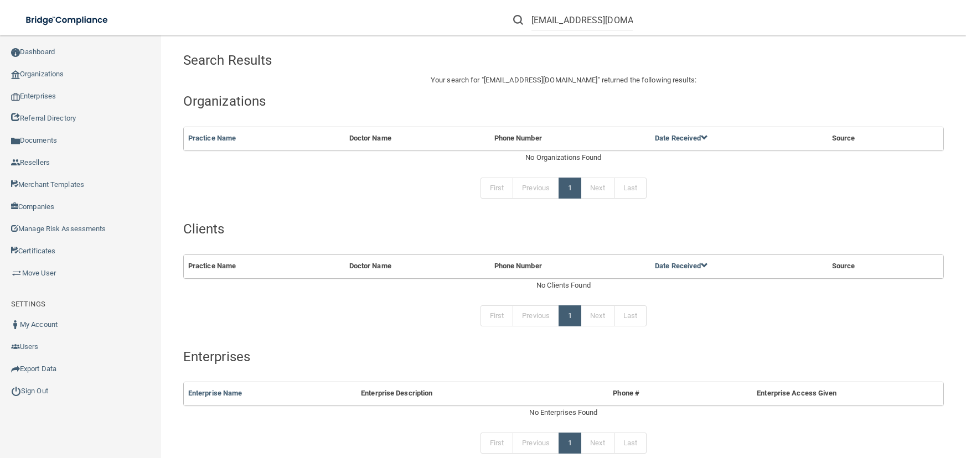  What do you see at coordinates (518, 20) in the screenshot?
I see `img: ic-search.3b580494.png` at bounding box center [518, 20].